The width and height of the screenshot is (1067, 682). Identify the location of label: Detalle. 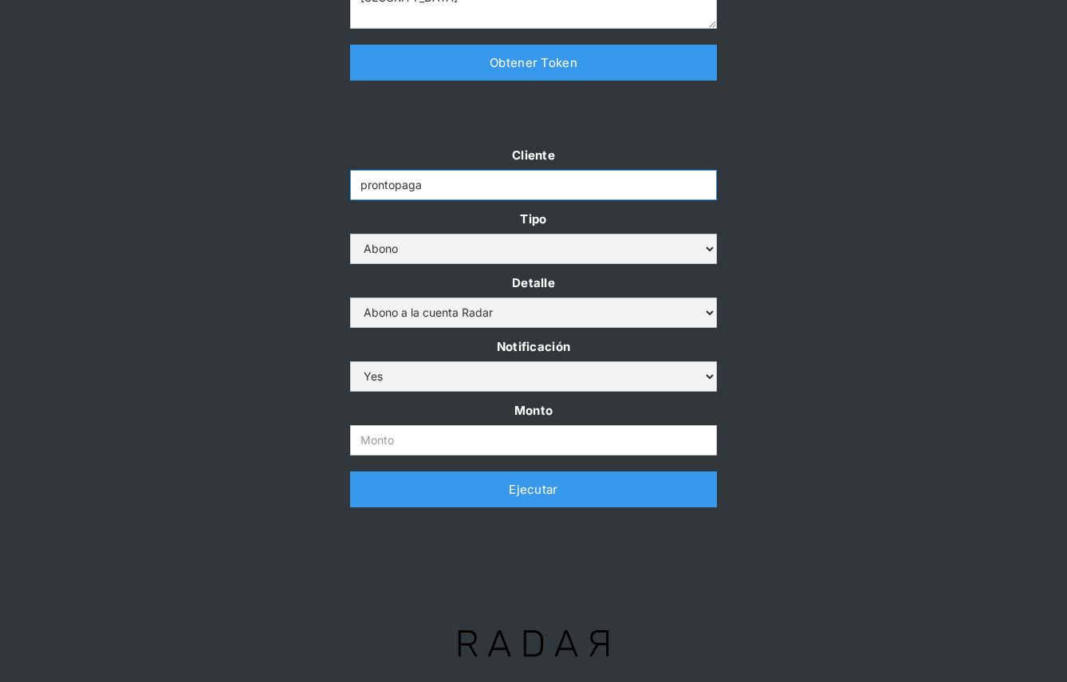
(533, 282).